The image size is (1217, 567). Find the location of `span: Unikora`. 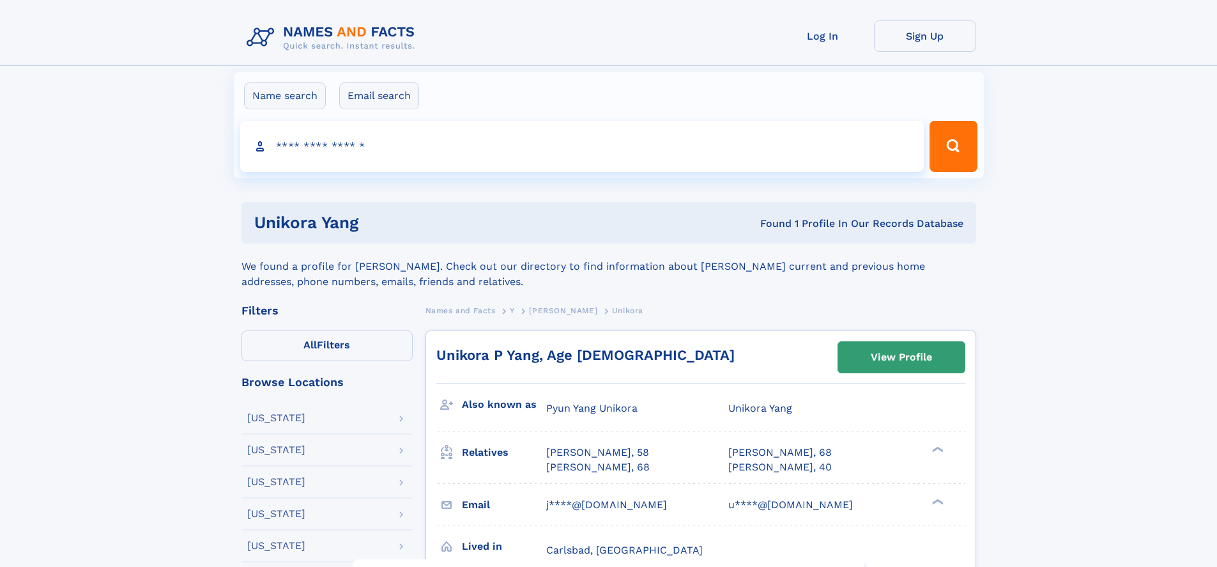

span: Unikora is located at coordinates (628, 311).